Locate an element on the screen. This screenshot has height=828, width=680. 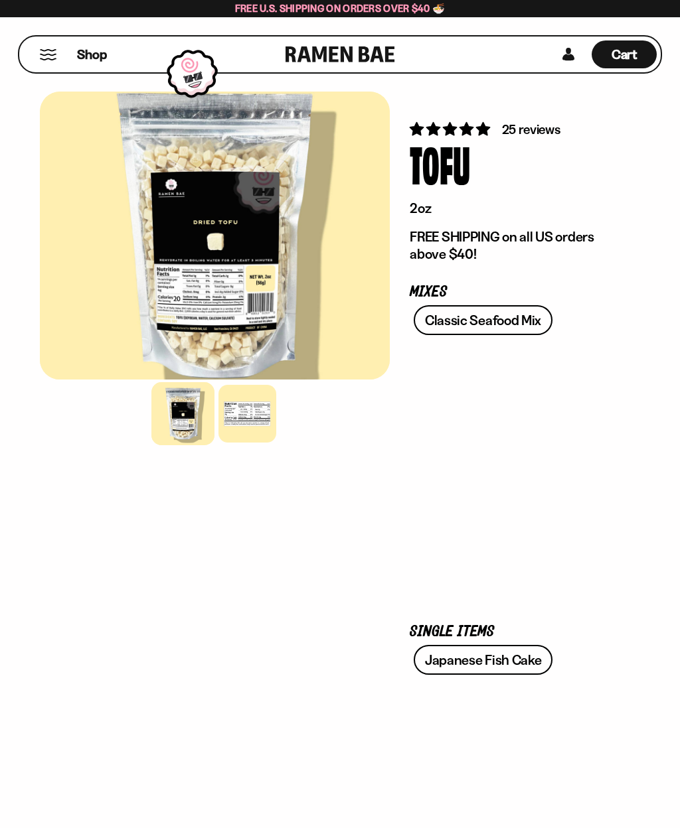
a: Classic Seafood Mix is located at coordinates (482, 320).